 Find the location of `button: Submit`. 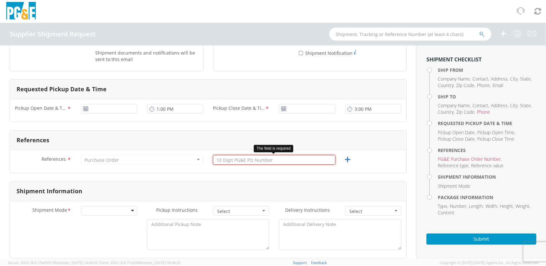

button: Submit is located at coordinates (481, 239).